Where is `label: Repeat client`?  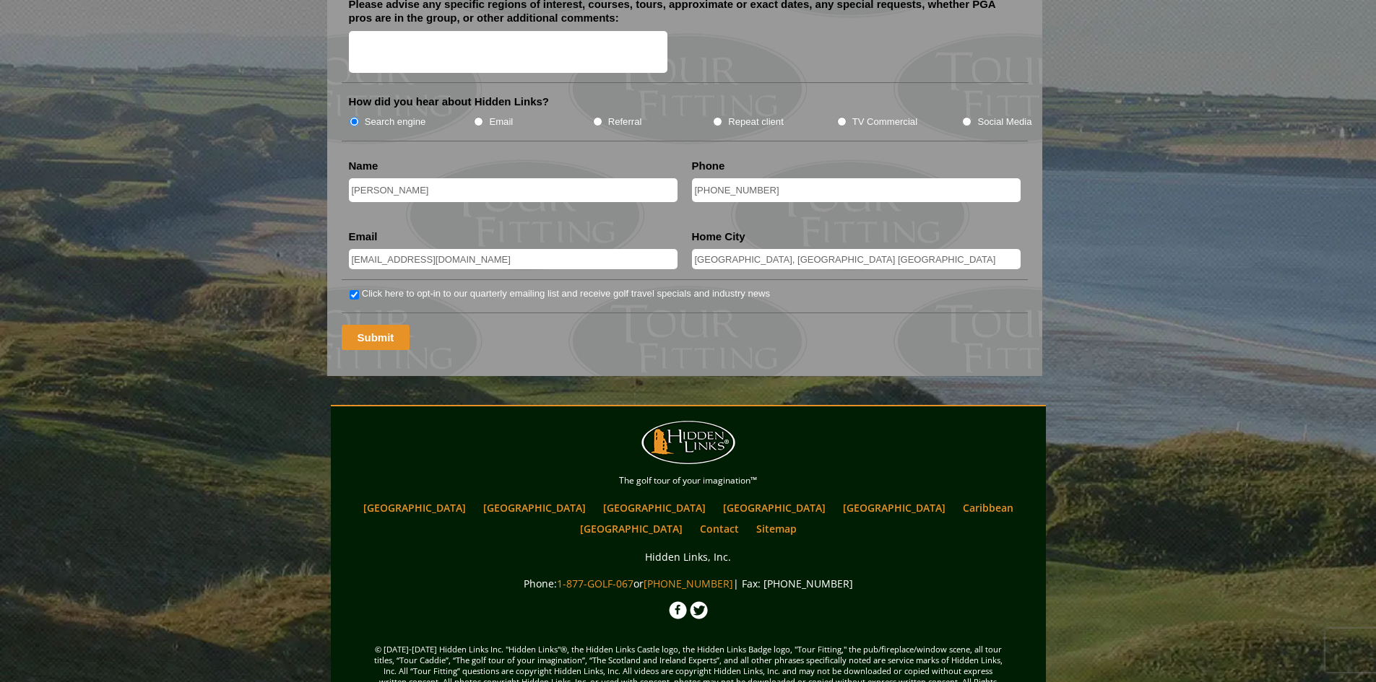 label: Repeat client is located at coordinates (755, 122).